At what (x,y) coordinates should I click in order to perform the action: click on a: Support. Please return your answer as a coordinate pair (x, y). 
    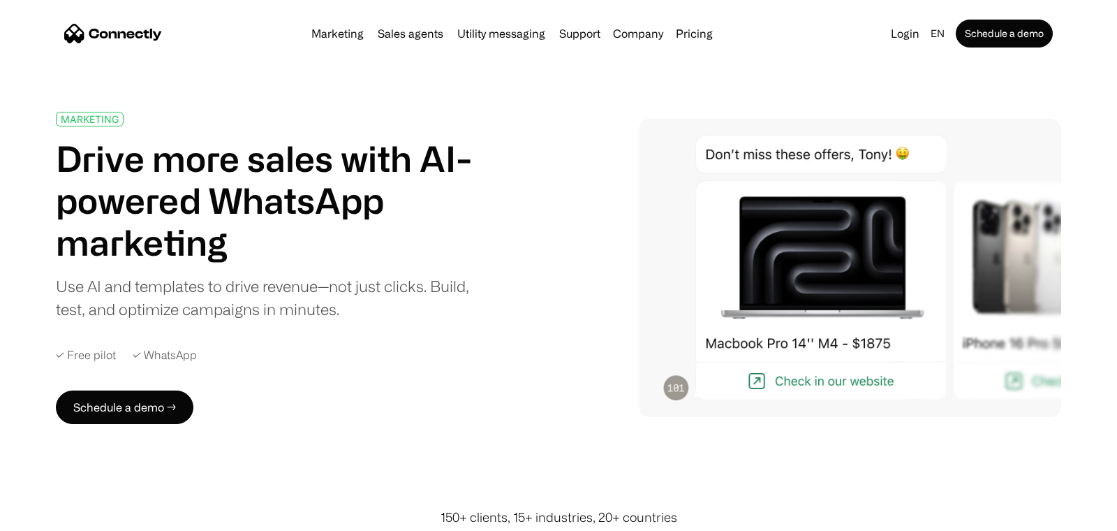
    Looking at the image, I should click on (580, 34).